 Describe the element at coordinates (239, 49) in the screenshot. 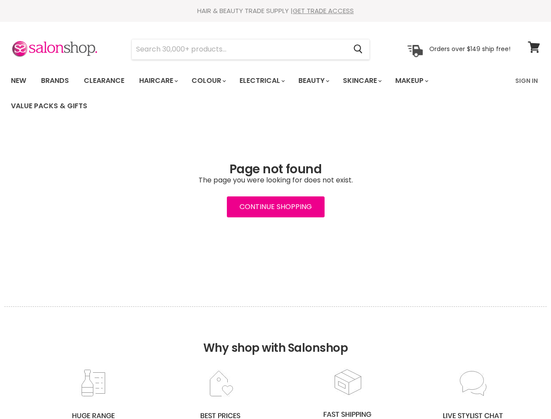

I see `input: Search` at that location.